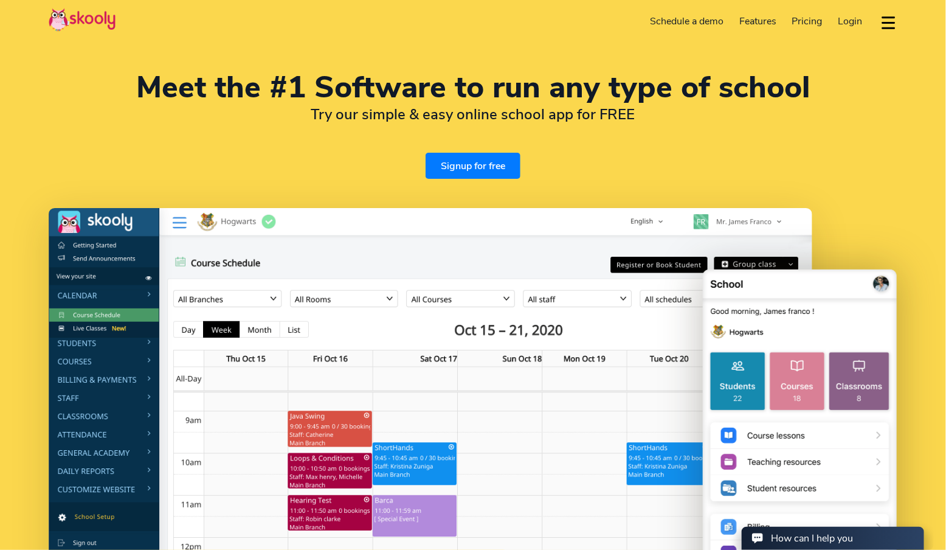 This screenshot has width=946, height=550. What do you see at coordinates (473, 88) in the screenshot?
I see `h1: Meet the #1 Software to run any type of school` at bounding box center [473, 88].